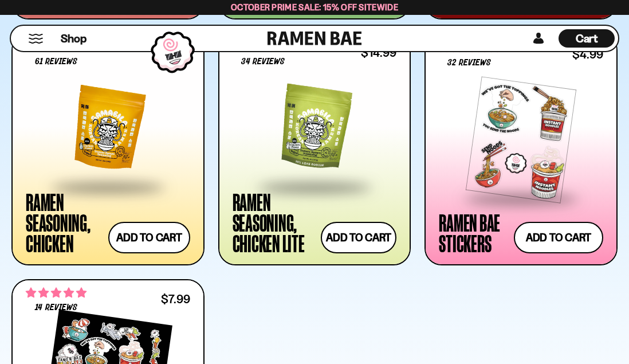 The image size is (629, 364). Describe the element at coordinates (108, 149) in the screenshot. I see `a: 4.84 stars 61 reviews $14.99 Ramen Seasoning, Chicken Add to cart` at that location.